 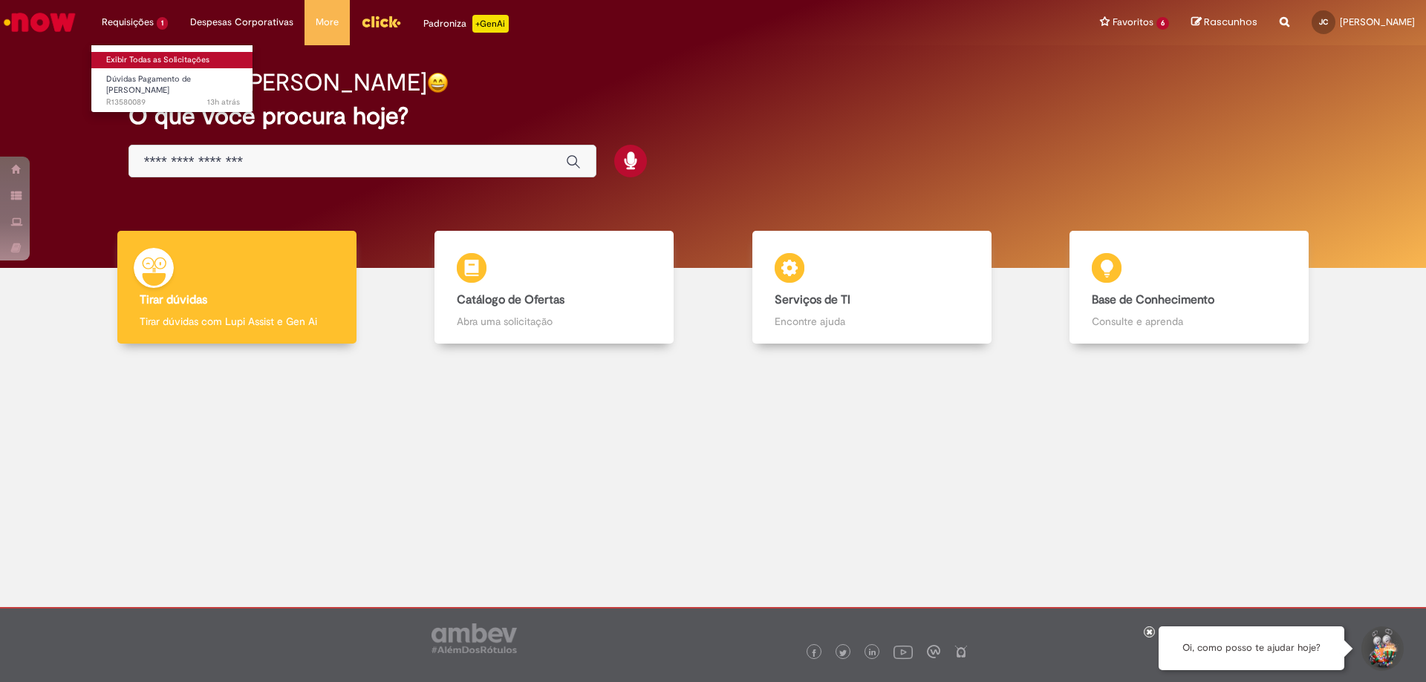 What do you see at coordinates (933, 652) in the screenshot?
I see `img: logo_footer_workplace.png` at bounding box center [933, 652].